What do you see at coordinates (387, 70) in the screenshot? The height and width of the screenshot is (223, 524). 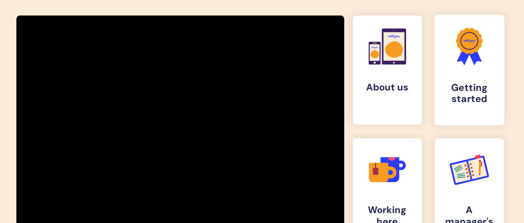 I see `a: About us` at bounding box center [387, 70].